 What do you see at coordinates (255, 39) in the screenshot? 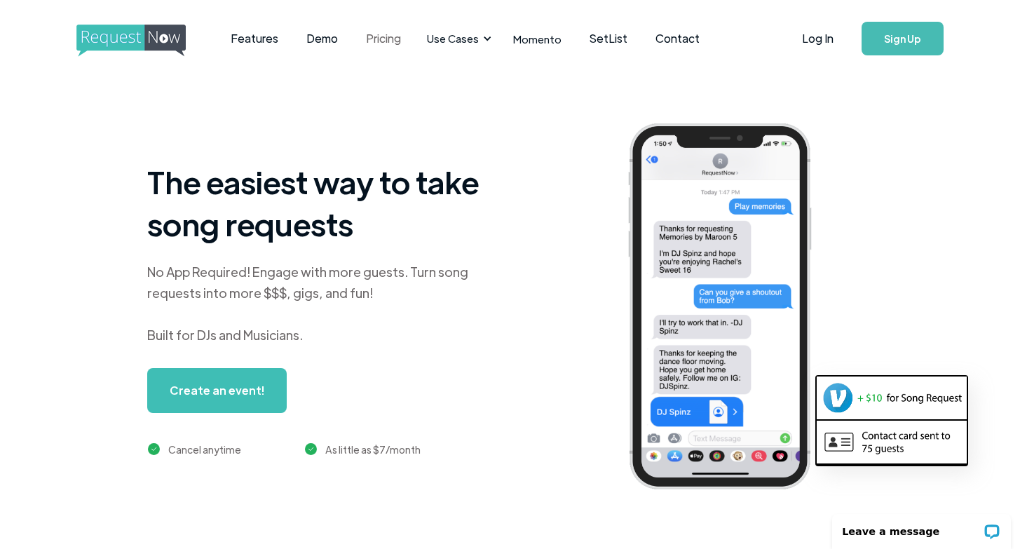
I see `a: Features` at bounding box center [255, 39].